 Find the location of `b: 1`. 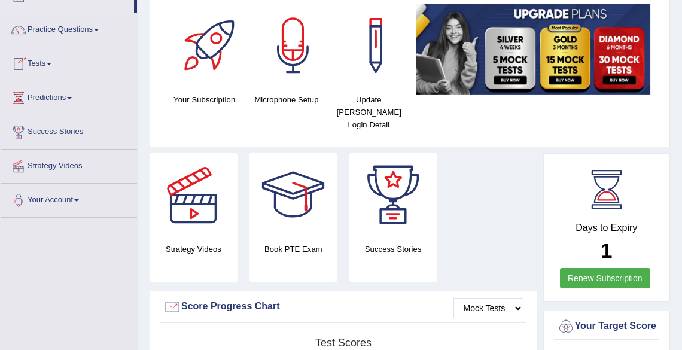

b: 1 is located at coordinates (606, 250).